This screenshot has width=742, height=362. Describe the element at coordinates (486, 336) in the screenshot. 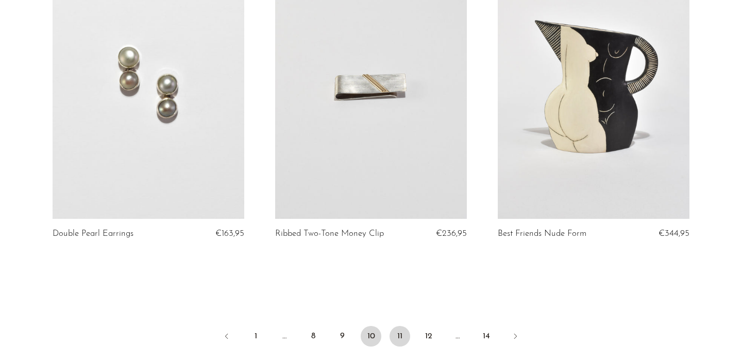

I see `a: 14` at that location.